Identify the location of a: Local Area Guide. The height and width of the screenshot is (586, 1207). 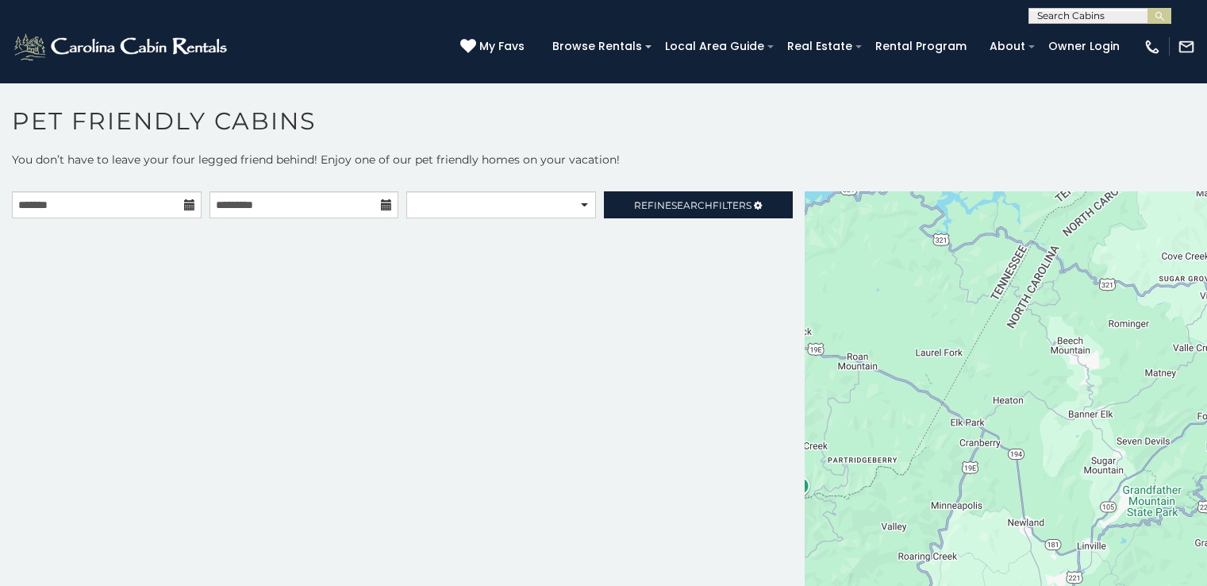
(714, 46).